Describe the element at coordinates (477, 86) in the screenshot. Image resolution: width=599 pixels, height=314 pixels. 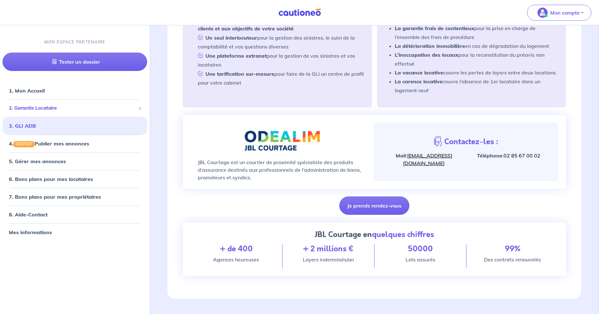
I see `li: couvre l’absence de 1er locataire dans un logement neuf` at that location.